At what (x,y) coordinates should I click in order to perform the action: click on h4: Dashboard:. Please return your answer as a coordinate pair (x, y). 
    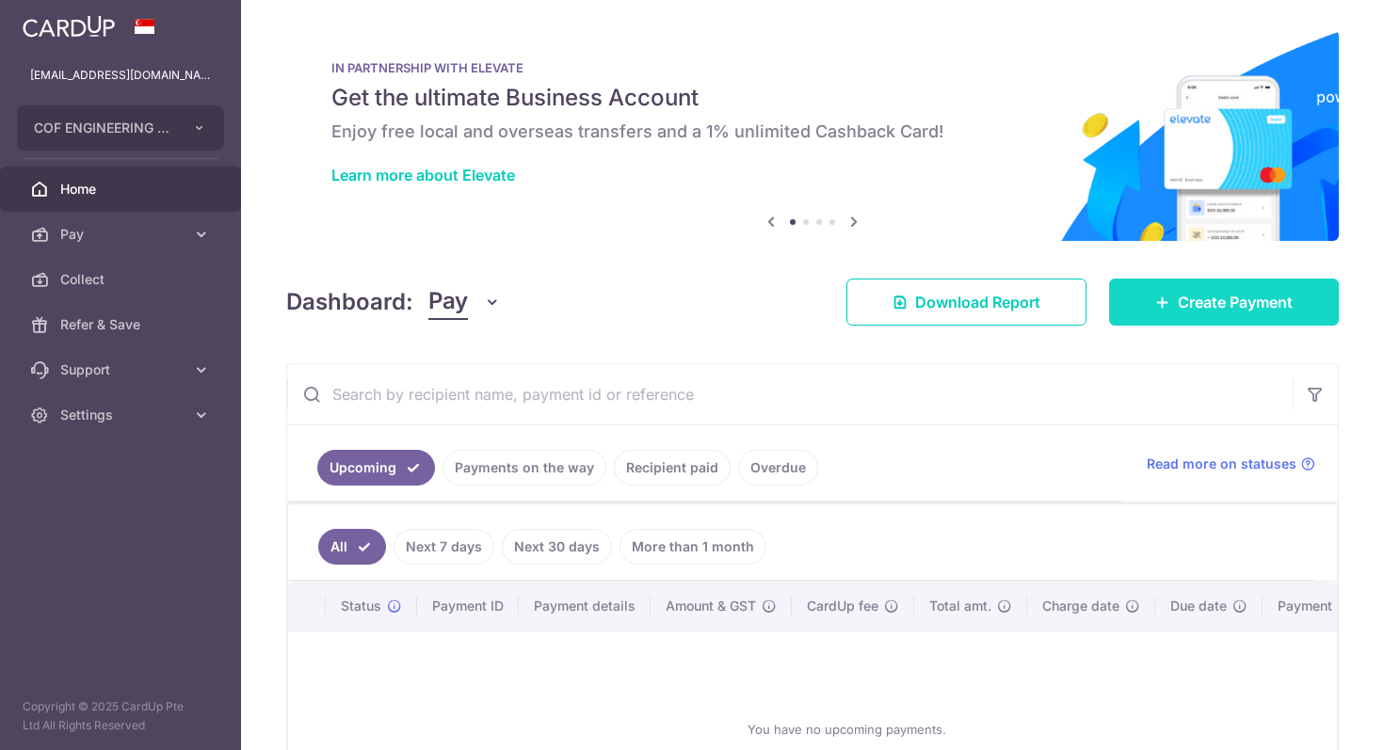
    Looking at the image, I should click on (349, 302).